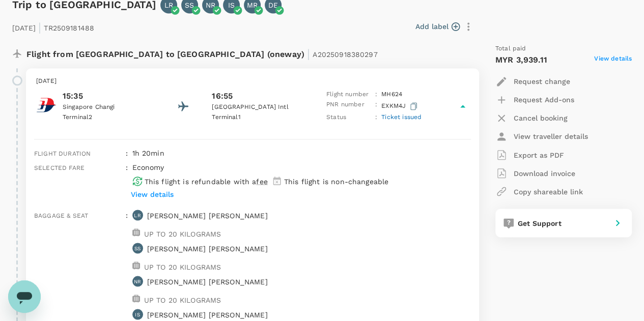  Describe the element at coordinates (511, 49) in the screenshot. I see `span: Total paid` at that location.